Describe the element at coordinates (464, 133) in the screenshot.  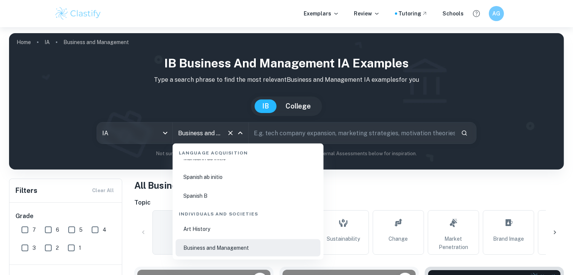
I see `button: Search` at that location.